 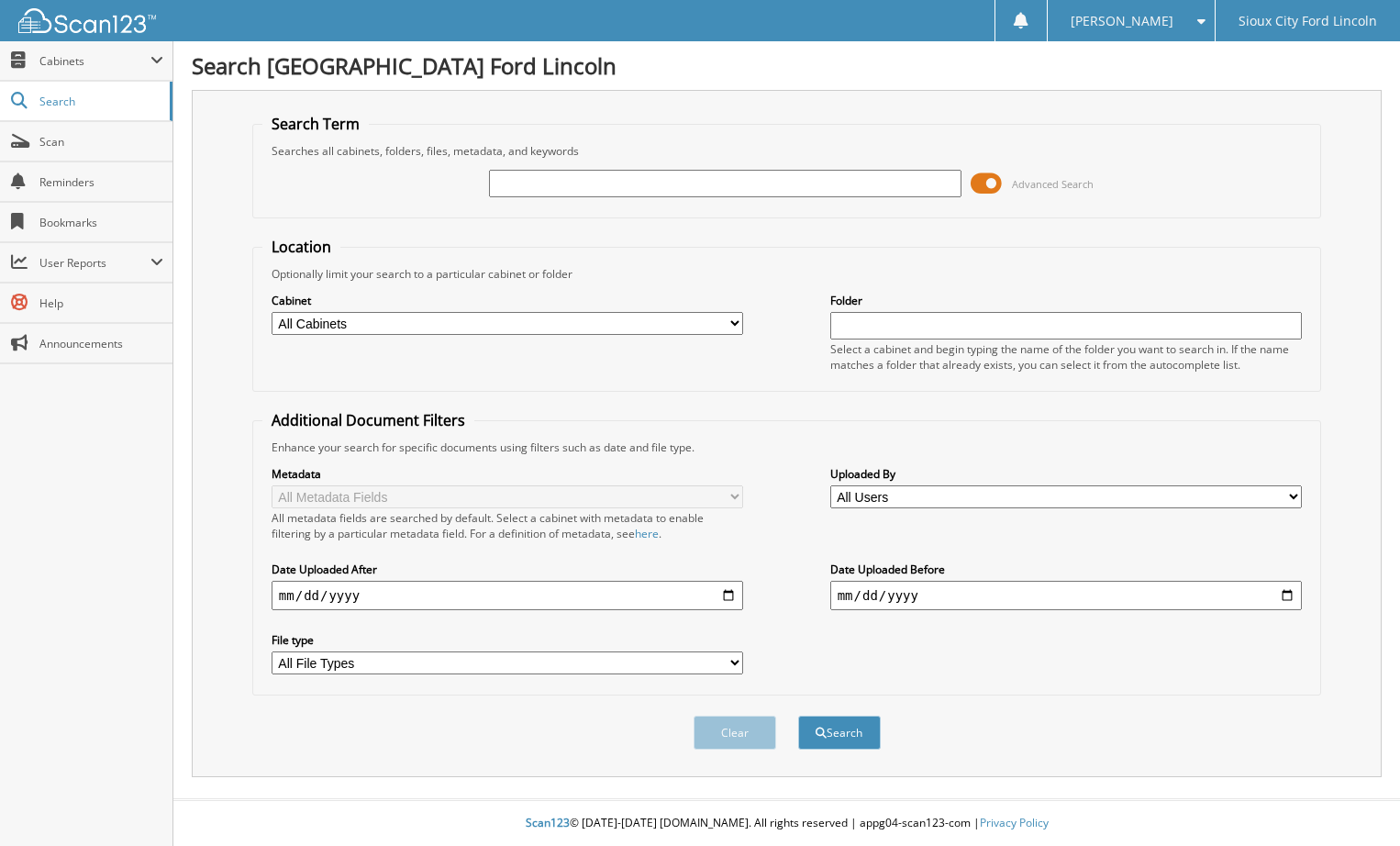 What do you see at coordinates (95, 60) in the screenshot?
I see `span: Cabinets` at bounding box center [95, 60].